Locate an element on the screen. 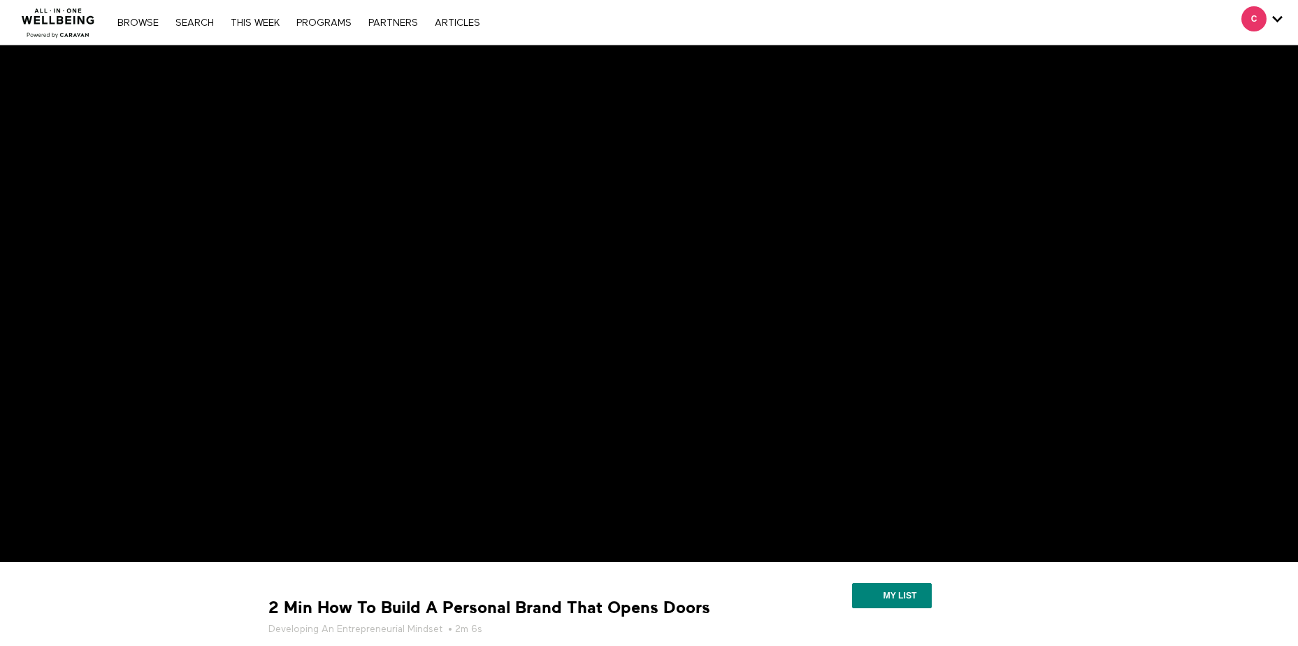 The height and width of the screenshot is (646, 1298). a: THIS WEEK is located at coordinates (255, 23).